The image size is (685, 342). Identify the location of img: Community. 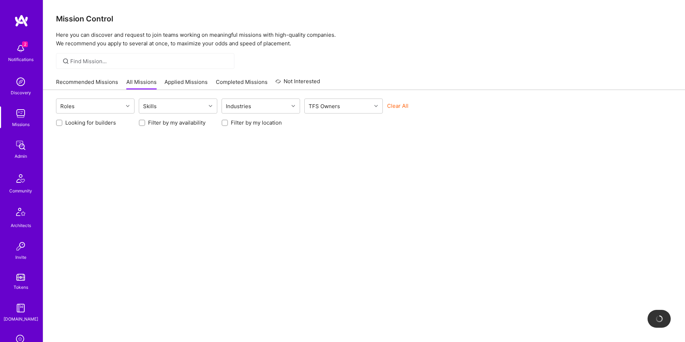
(21, 178).